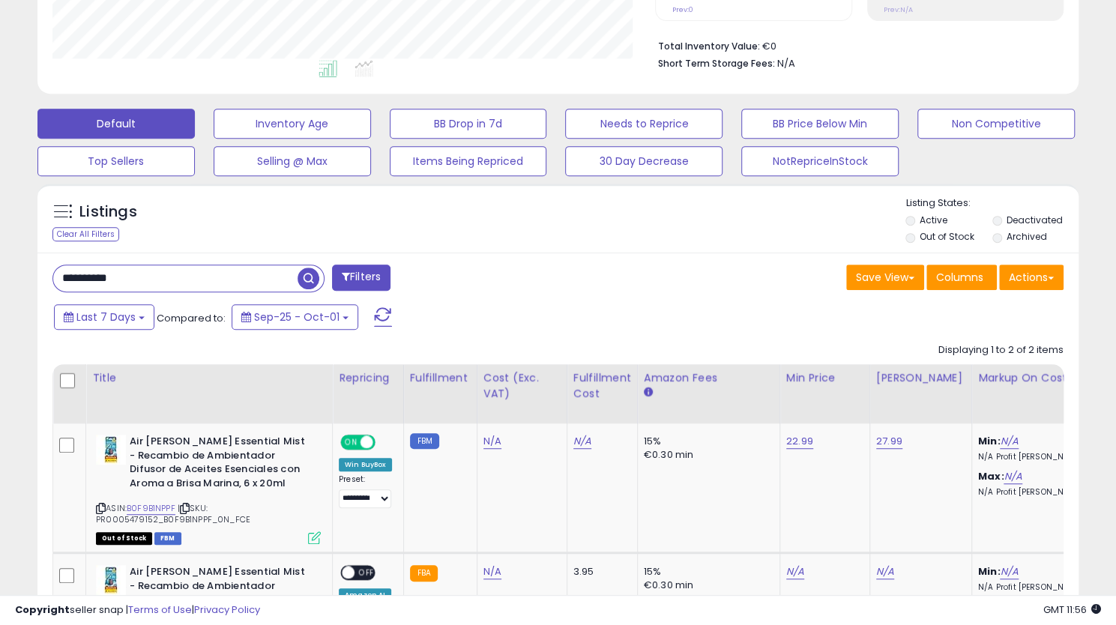 Image resolution: width=1116 pixels, height=625 pixels. What do you see at coordinates (295, 317) in the screenshot?
I see `button: Sep-25 - Oct-01` at bounding box center [295, 317].